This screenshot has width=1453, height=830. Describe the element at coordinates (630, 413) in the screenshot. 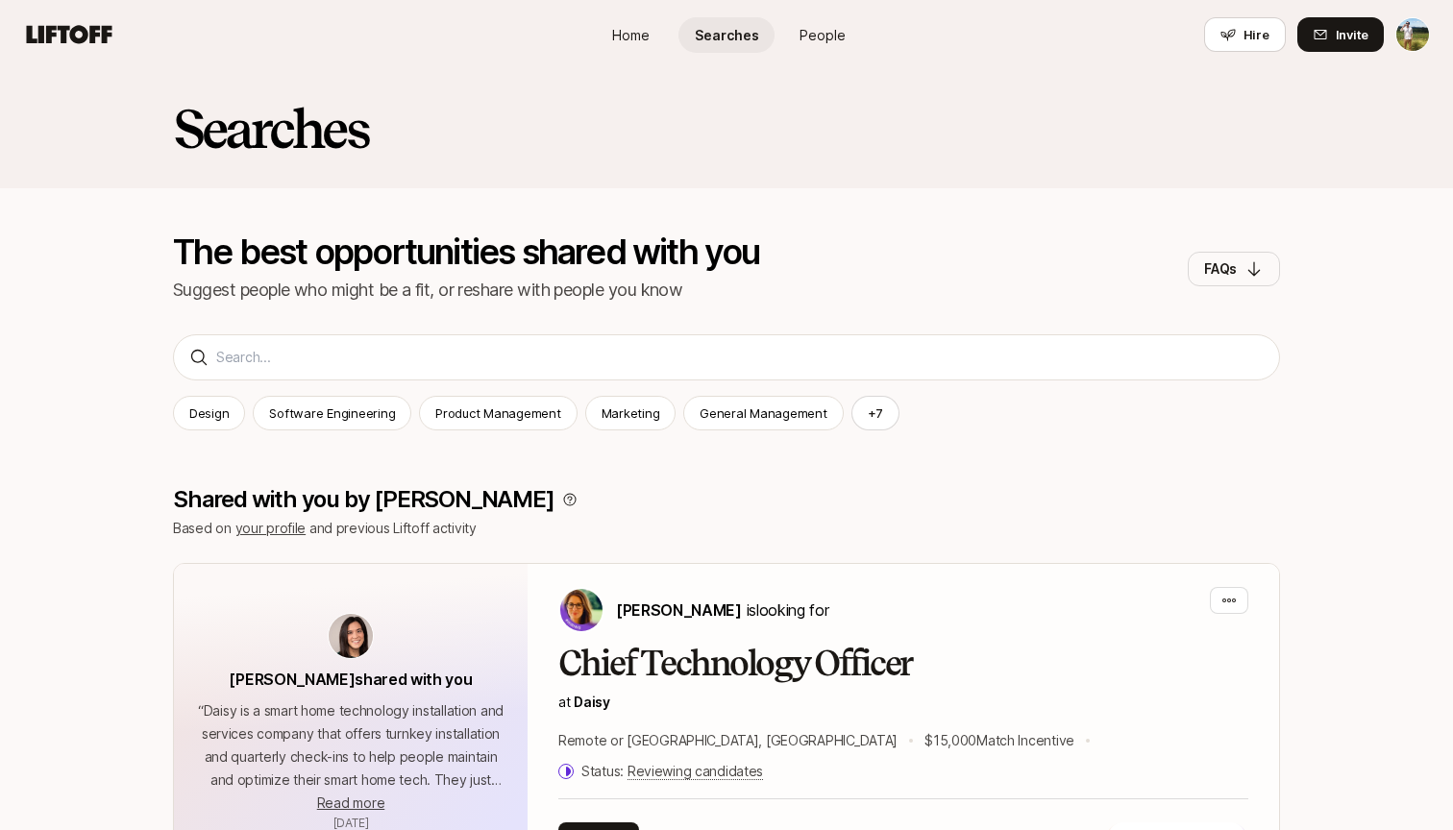

I see `div: Marketing` at that location.